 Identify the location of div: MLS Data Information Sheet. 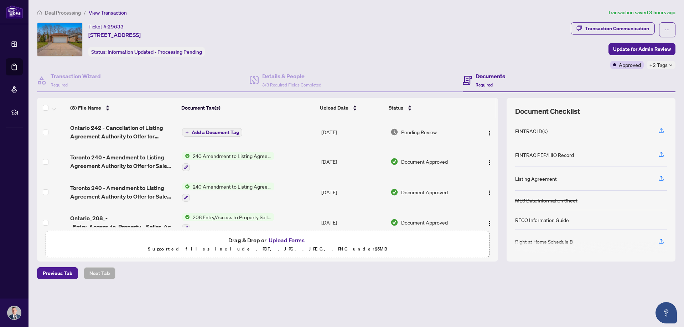
(546, 200).